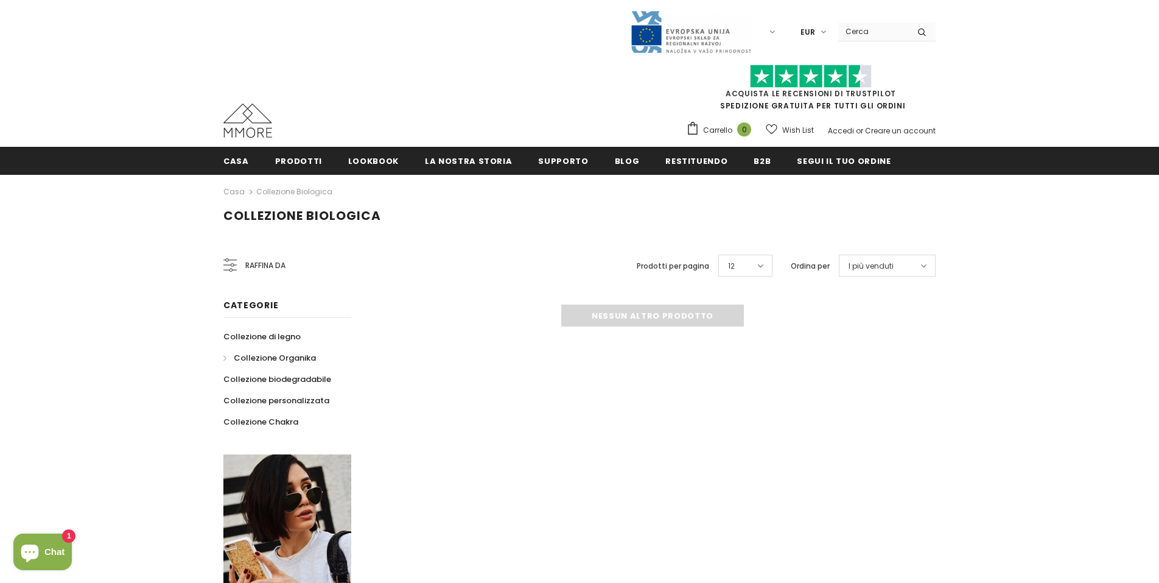 The height and width of the screenshot is (583, 1159). I want to click on a: Wish List, so click(790, 130).